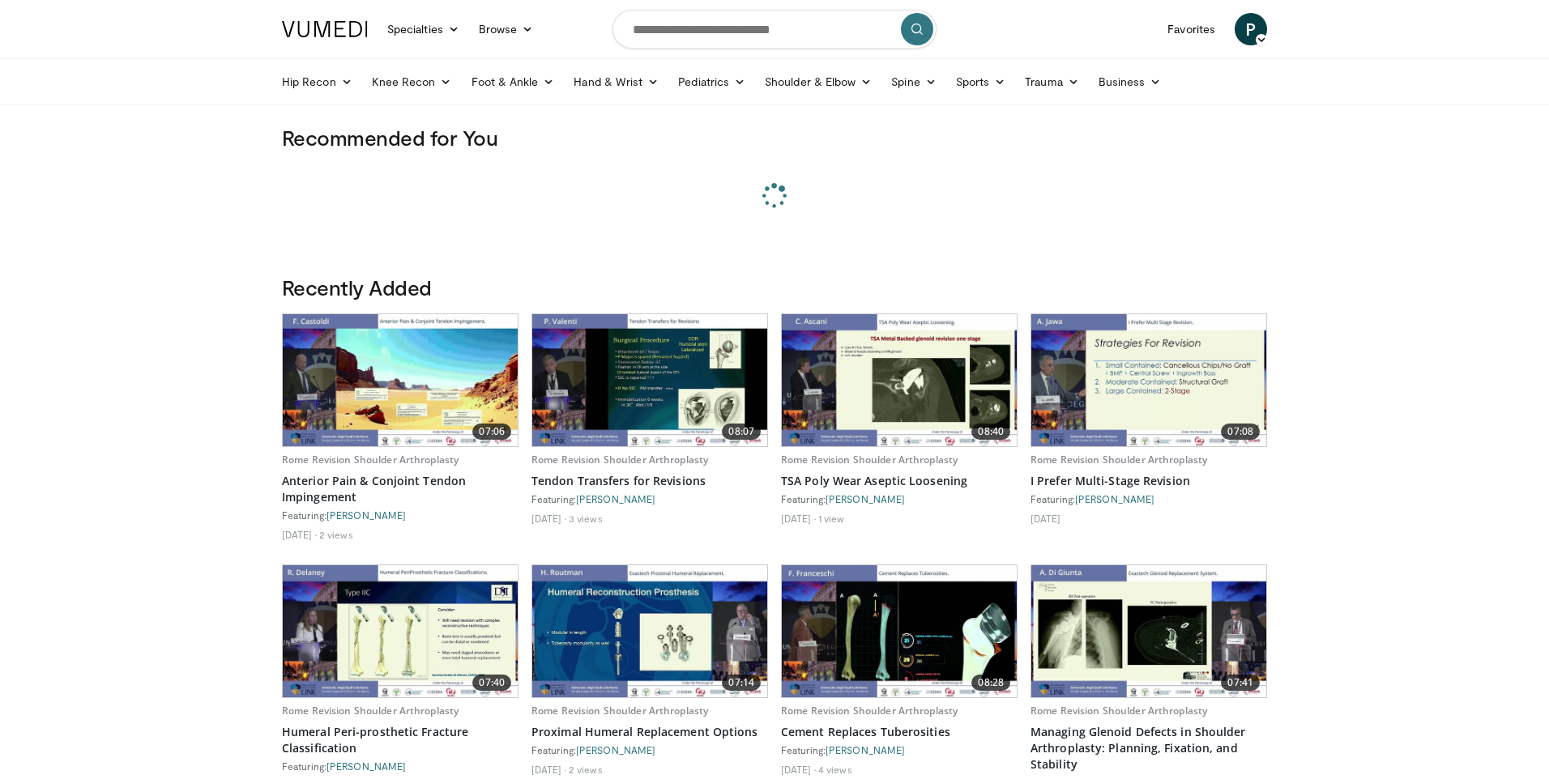 This screenshot has height=779, width=1549. Describe the element at coordinates (711, 82) in the screenshot. I see `a: Pediatrics` at that location.